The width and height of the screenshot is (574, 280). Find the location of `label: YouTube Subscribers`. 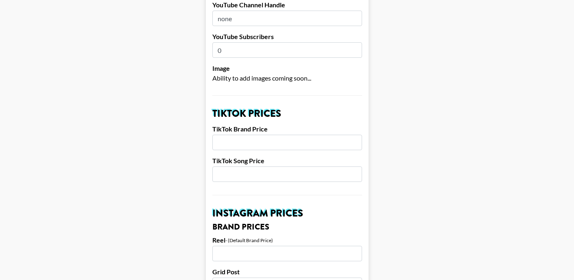

label: YouTube Subscribers is located at coordinates (287, 37).